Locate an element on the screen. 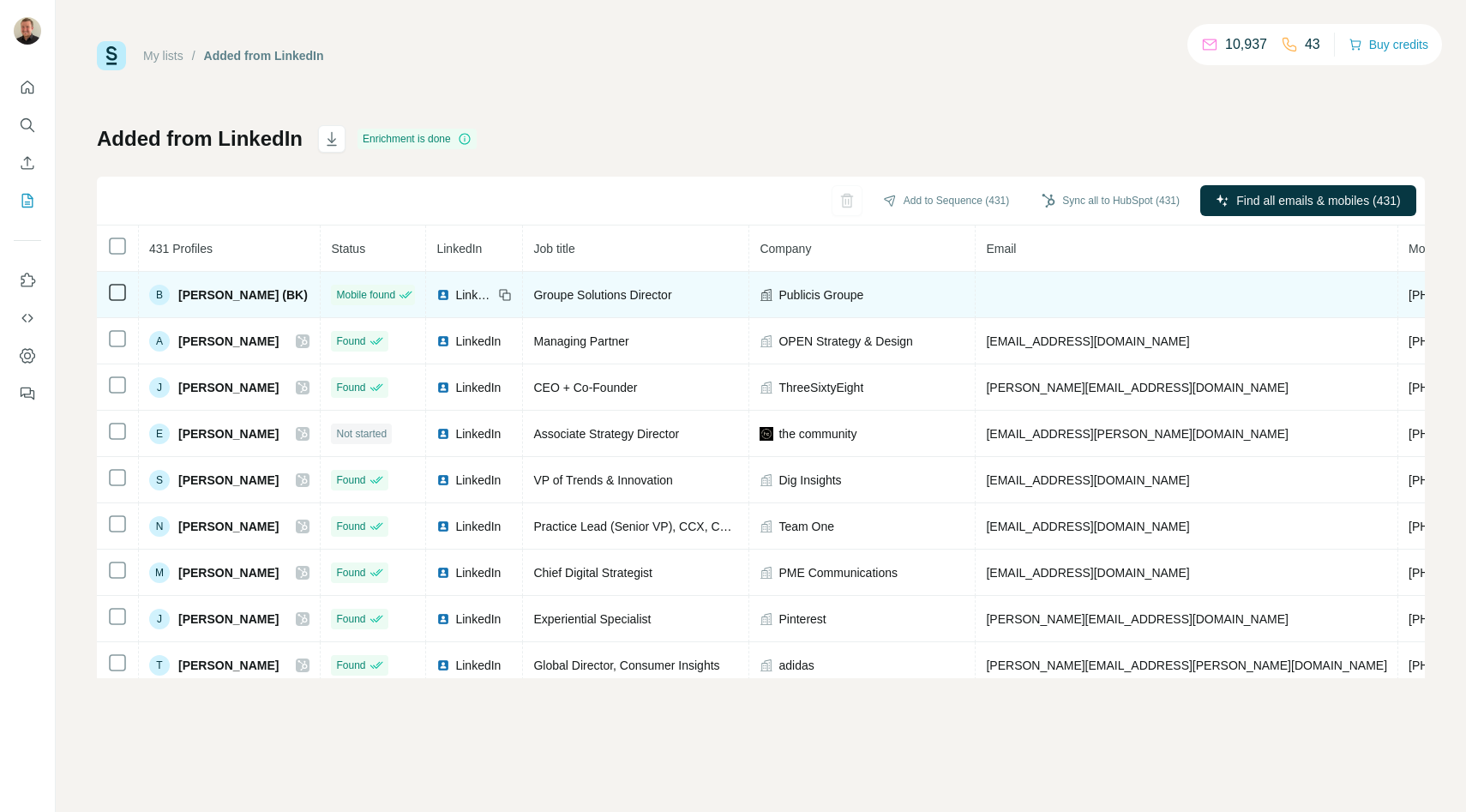 The height and width of the screenshot is (812, 1466). span: Job title is located at coordinates (553, 249).